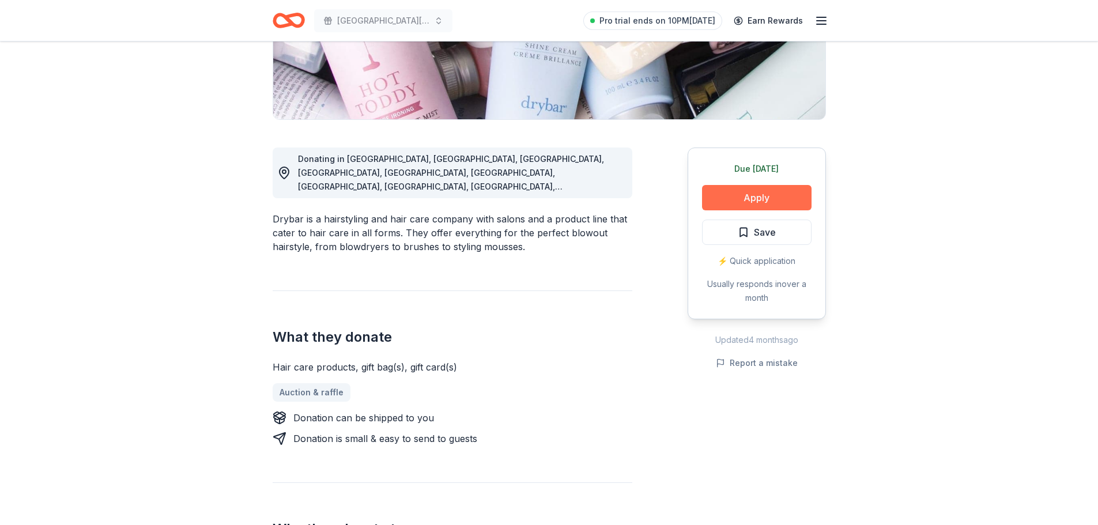 The height and width of the screenshot is (525, 1098). I want to click on a: Home, so click(289, 20).